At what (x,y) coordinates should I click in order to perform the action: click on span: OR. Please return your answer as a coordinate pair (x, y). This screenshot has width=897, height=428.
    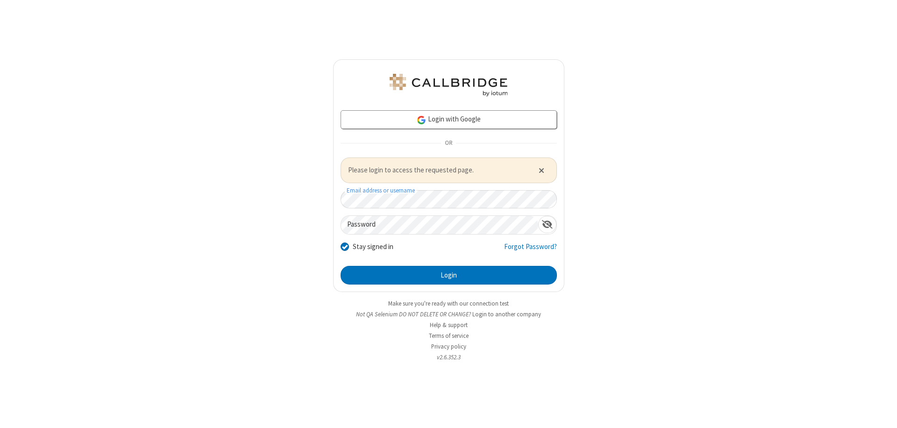
    Looking at the image, I should click on (449, 143).